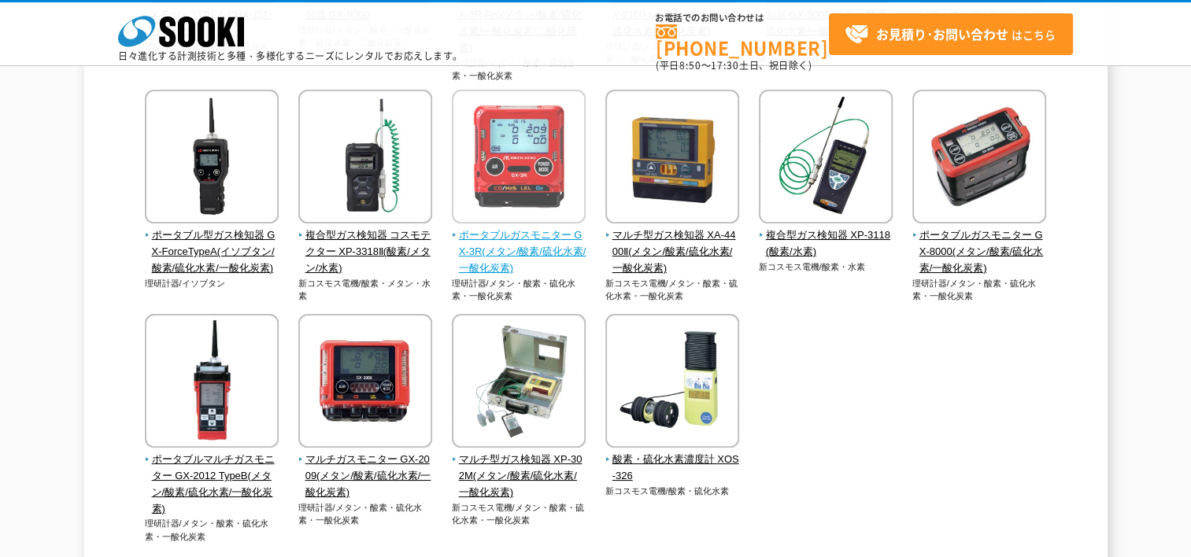 The image size is (1191, 557). What do you see at coordinates (826, 244) in the screenshot?
I see `span: 複合型ガス検知器 XP-3118(酸素/水素)` at bounding box center [826, 244].